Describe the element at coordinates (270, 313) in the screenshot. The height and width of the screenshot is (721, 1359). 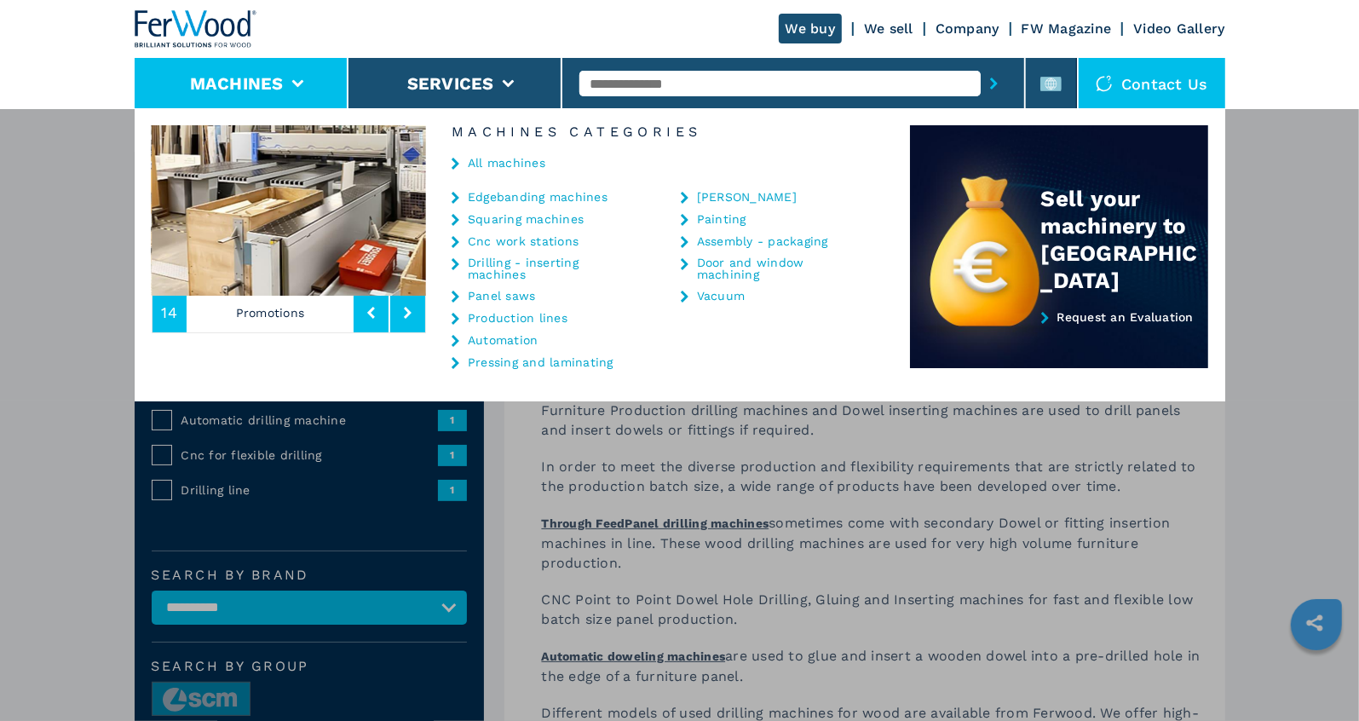
I see `p: Promotions` at that location.